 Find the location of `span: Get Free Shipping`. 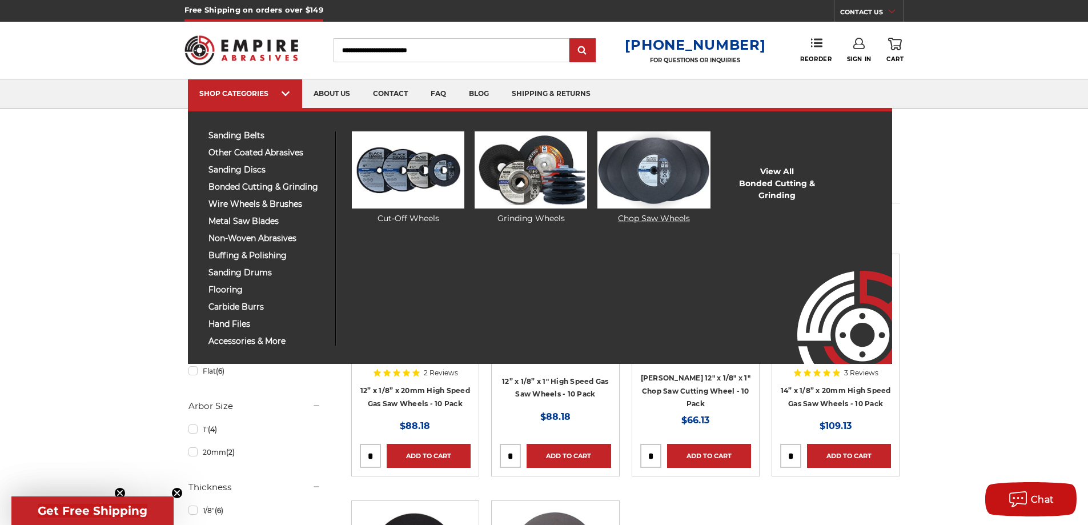

span: Get Free Shipping is located at coordinates (92, 510).